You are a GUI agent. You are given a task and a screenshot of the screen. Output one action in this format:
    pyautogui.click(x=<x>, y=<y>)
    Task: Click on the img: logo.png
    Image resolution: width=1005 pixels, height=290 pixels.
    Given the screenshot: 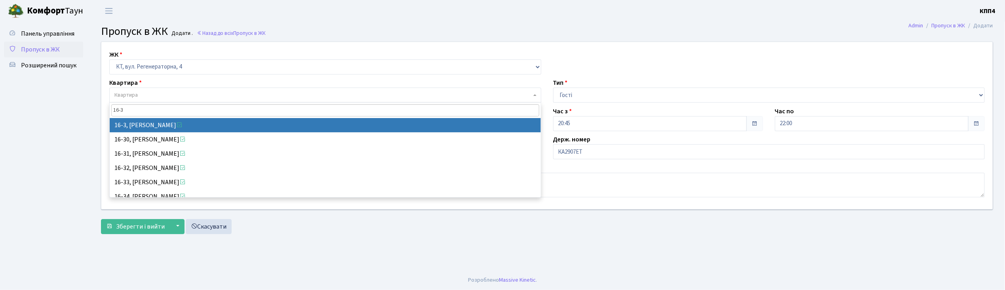 What is the action you would take?
    pyautogui.click(x=16, y=11)
    